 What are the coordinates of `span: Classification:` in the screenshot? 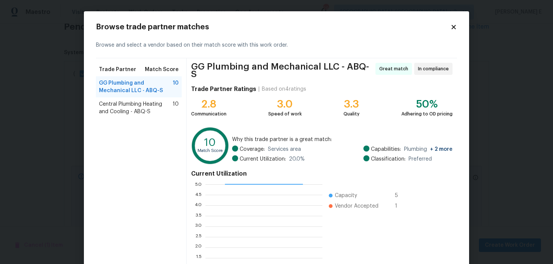 It's located at (389, 159).